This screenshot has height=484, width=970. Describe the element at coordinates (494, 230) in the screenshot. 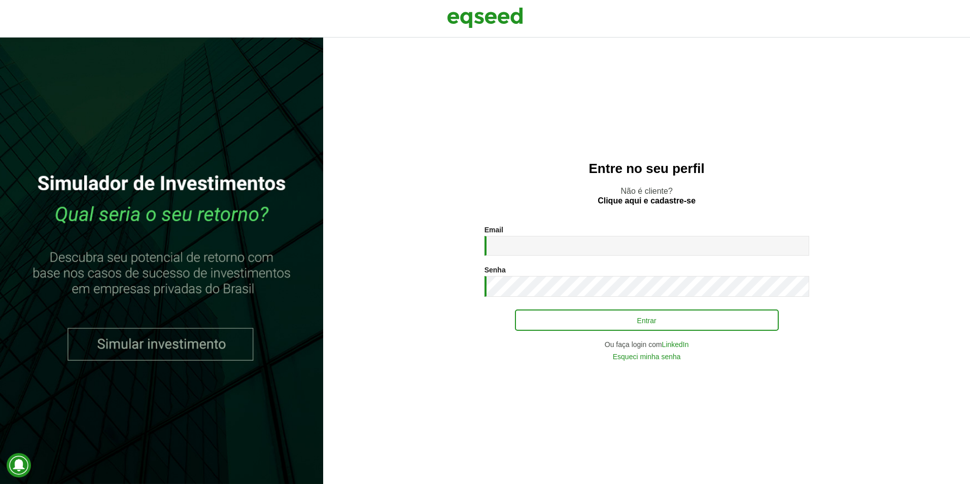

I see `label: Email` at that location.